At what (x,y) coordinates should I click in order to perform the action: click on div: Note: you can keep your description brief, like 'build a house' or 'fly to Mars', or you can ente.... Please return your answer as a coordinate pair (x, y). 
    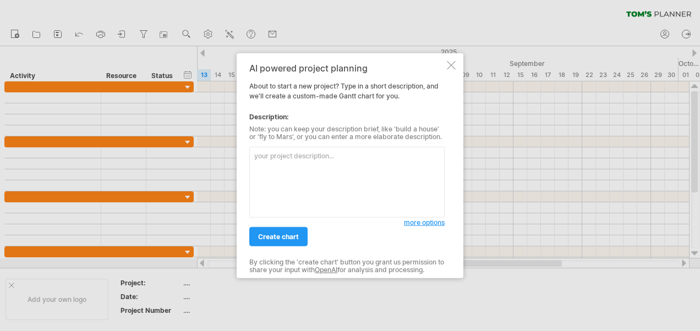
    Looking at the image, I should click on (347, 133).